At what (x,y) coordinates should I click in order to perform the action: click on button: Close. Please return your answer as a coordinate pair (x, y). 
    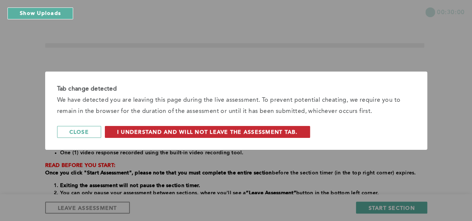
    Looking at the image, I should click on (79, 132).